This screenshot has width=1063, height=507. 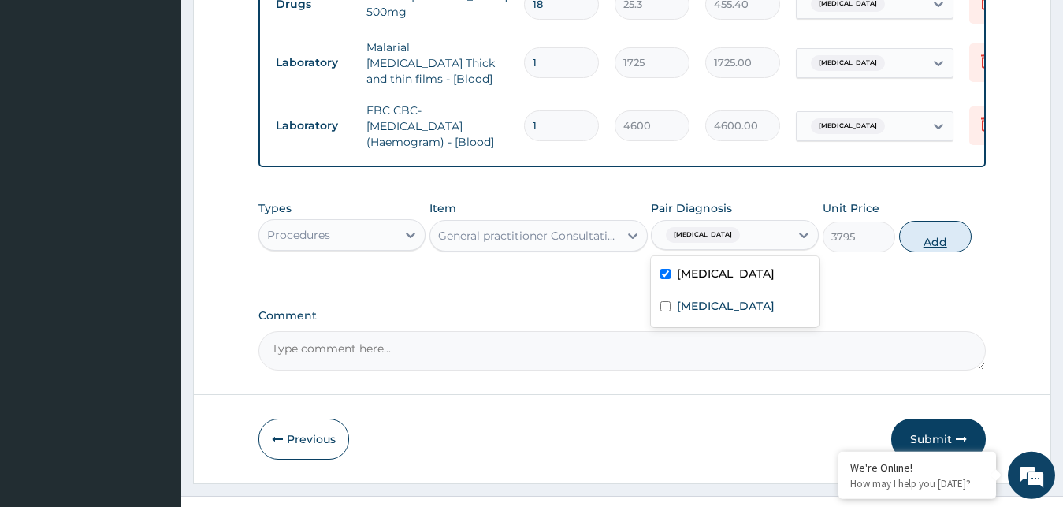 I want to click on button: Submit, so click(x=939, y=439).